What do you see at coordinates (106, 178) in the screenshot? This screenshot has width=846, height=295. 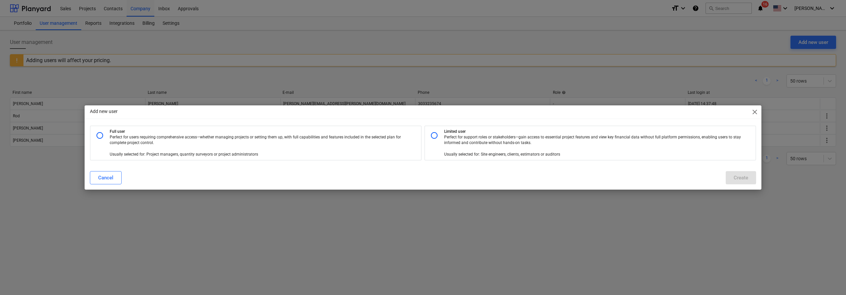 I see `button: Cancel` at bounding box center [106, 178].